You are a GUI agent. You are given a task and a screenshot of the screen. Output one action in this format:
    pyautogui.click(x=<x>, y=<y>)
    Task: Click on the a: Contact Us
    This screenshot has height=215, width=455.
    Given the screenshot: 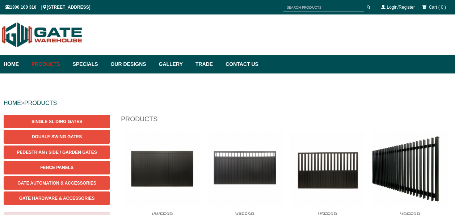 What is the action you would take?
    pyautogui.click(x=240, y=64)
    